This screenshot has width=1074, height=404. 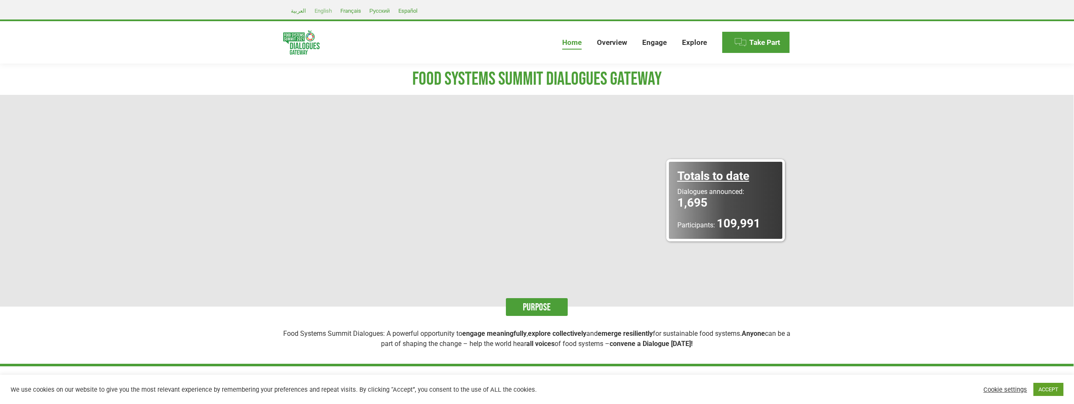 I want to click on div: We use cookies on our website to give you the most relevant experience by remembering your prefer..., so click(x=379, y=389).